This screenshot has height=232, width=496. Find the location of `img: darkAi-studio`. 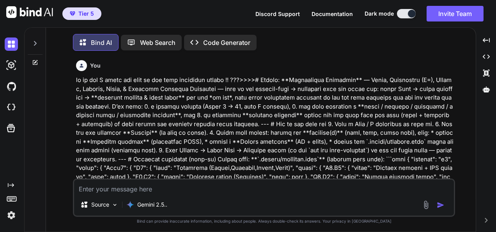

img: darkAi-studio is located at coordinates (11, 65).